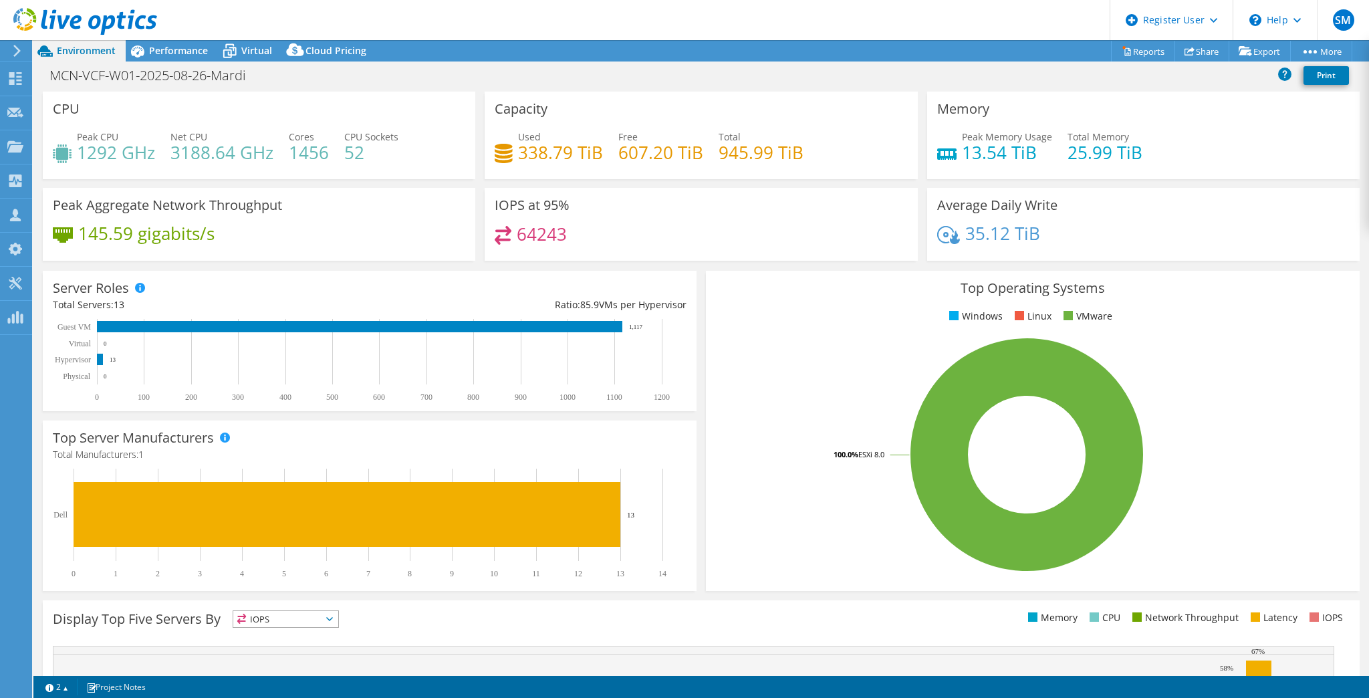  Describe the element at coordinates (1033, 288) in the screenshot. I see `h3: Top Operating Systems` at that location.